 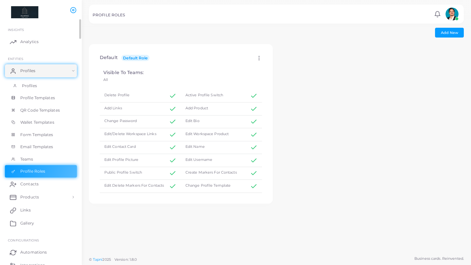 I want to click on a: Links, so click(x=41, y=210).